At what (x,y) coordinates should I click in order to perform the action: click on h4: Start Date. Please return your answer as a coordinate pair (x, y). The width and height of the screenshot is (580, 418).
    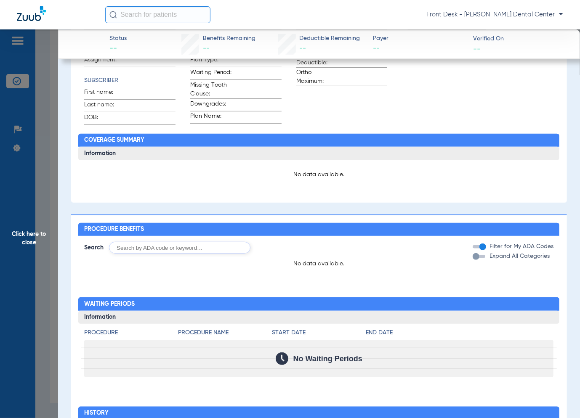
    Looking at the image, I should click on (319, 333).